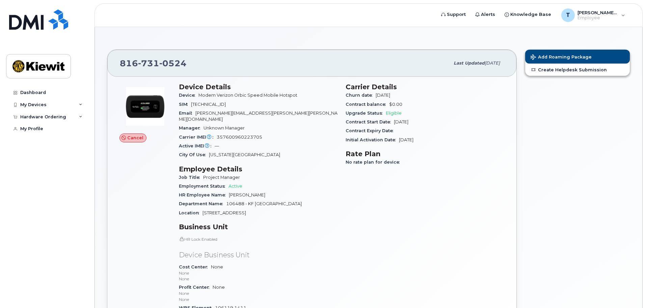  What do you see at coordinates (561, 57) in the screenshot?
I see `span: Add Roaming Package` at bounding box center [561, 57].